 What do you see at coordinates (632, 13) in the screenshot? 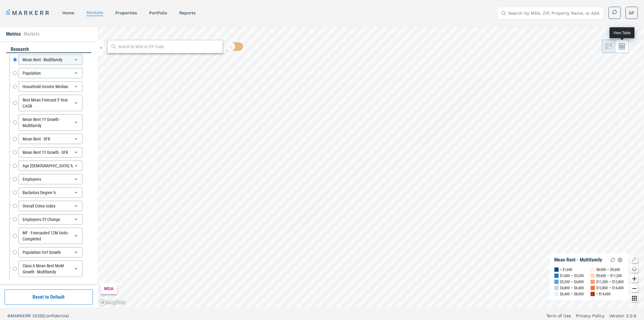
I see `span: GF` at bounding box center [632, 13].